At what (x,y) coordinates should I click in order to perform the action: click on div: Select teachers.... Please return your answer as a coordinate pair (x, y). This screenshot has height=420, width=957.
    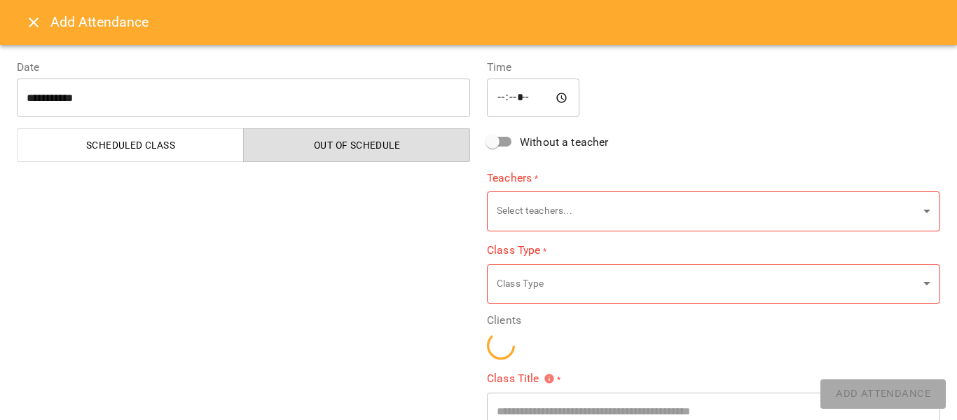
    Looking at the image, I should click on (713, 211).